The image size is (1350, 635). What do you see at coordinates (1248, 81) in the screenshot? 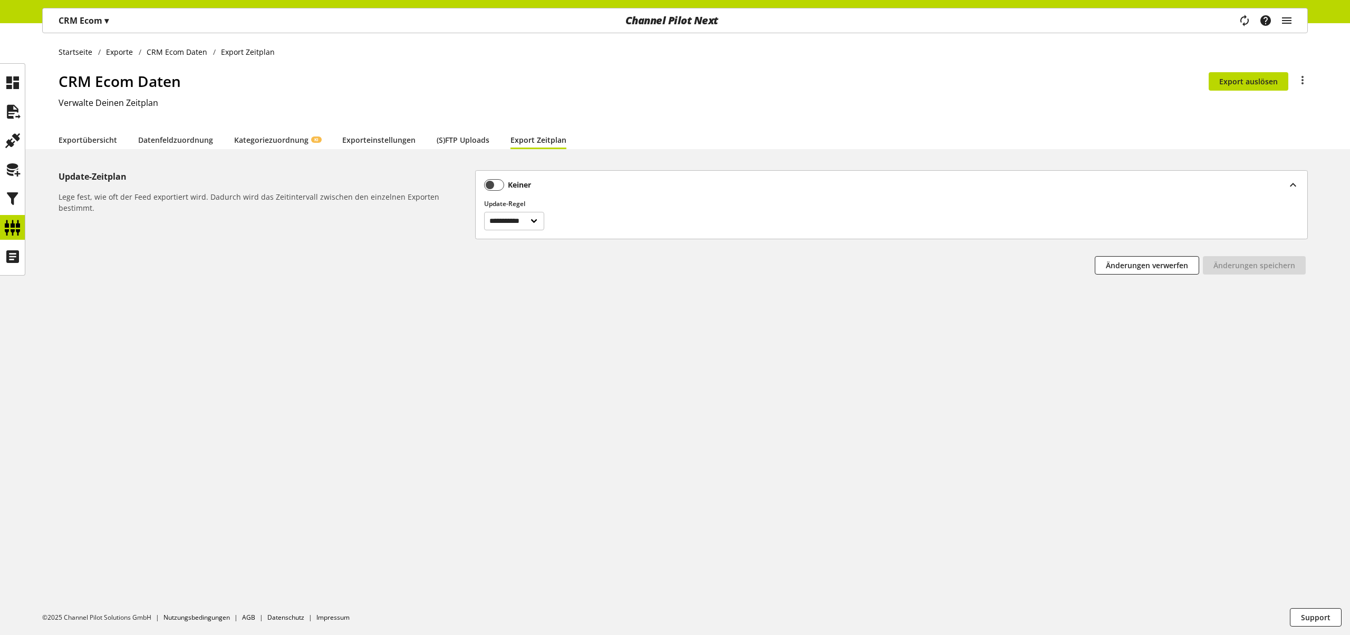
I see `button: Export auslösen` at bounding box center [1248, 81].